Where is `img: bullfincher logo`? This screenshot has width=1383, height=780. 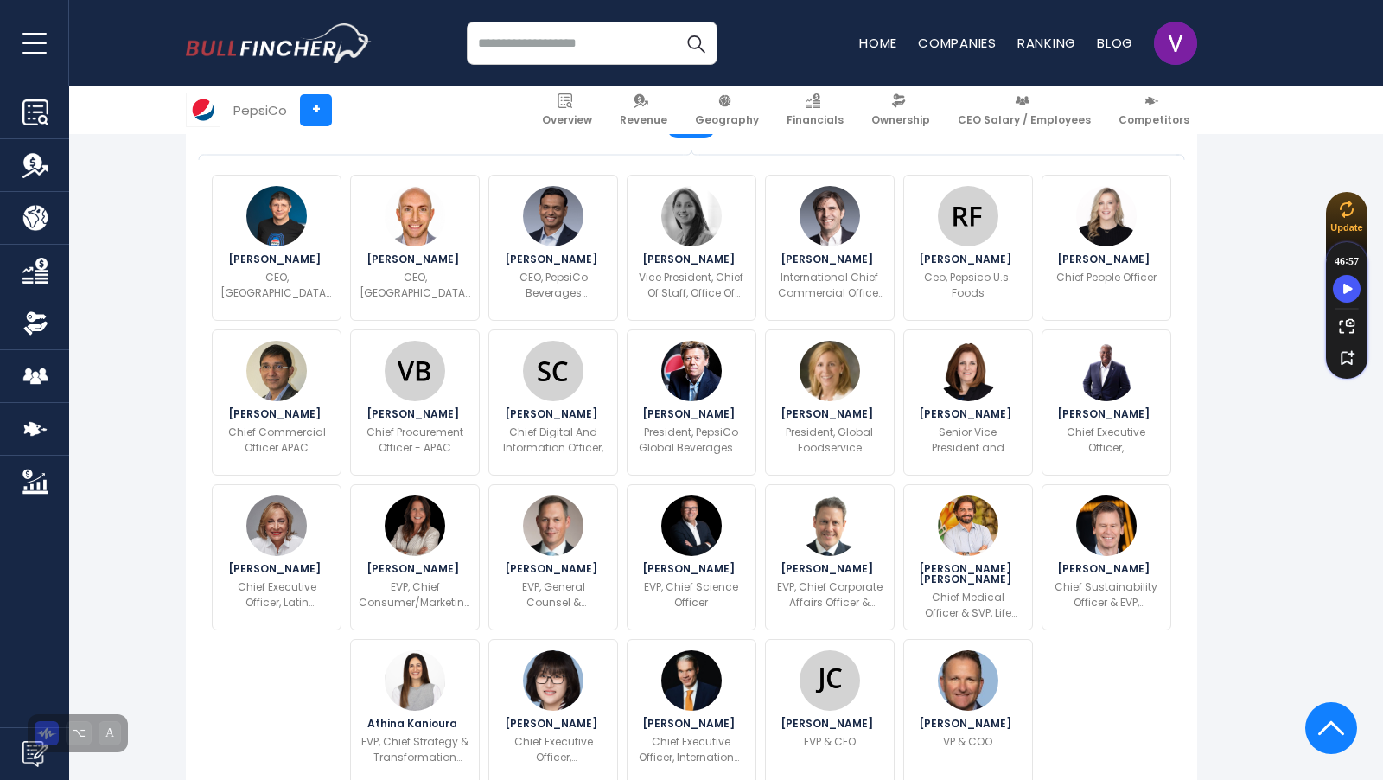 img: bullfincher logo is located at coordinates (278, 43).